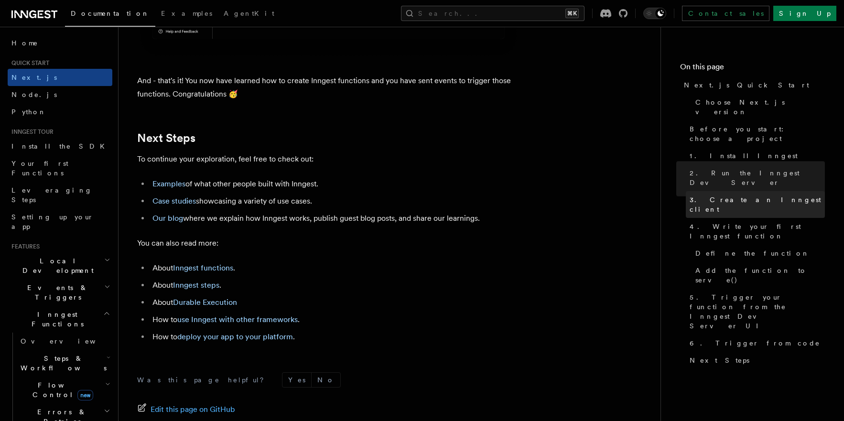 The width and height of the screenshot is (844, 421). Describe the element at coordinates (60, 168) in the screenshot. I see `a: Your first Functions` at that location.